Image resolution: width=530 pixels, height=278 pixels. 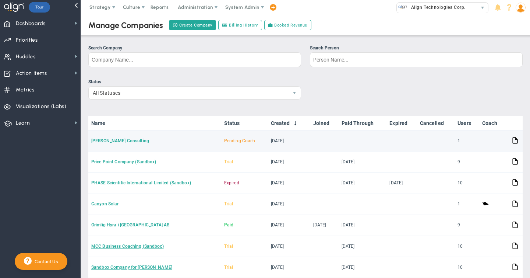 I want to click on a: Booked Revenue, so click(x=288, y=25).